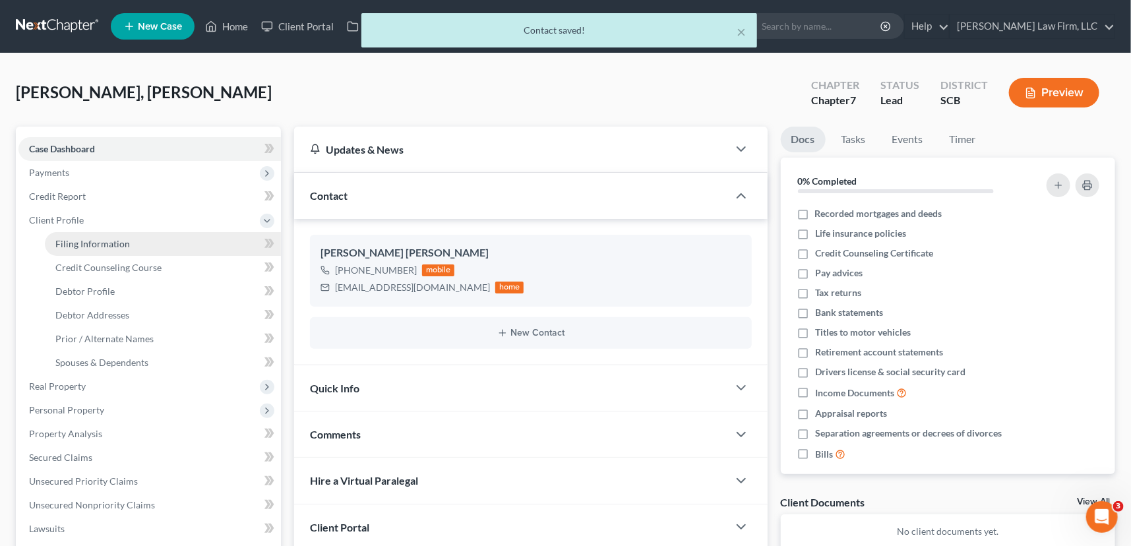  Describe the element at coordinates (334, 388) in the screenshot. I see `span: Quick Info` at that location.